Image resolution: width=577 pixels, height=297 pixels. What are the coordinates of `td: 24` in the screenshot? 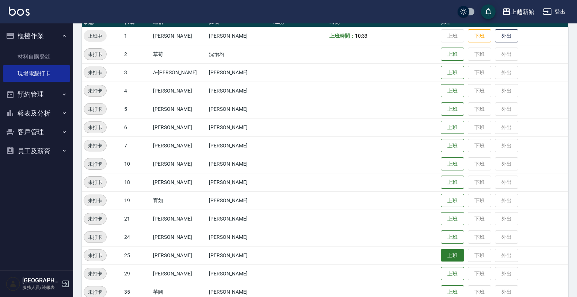 It's located at (137, 237).